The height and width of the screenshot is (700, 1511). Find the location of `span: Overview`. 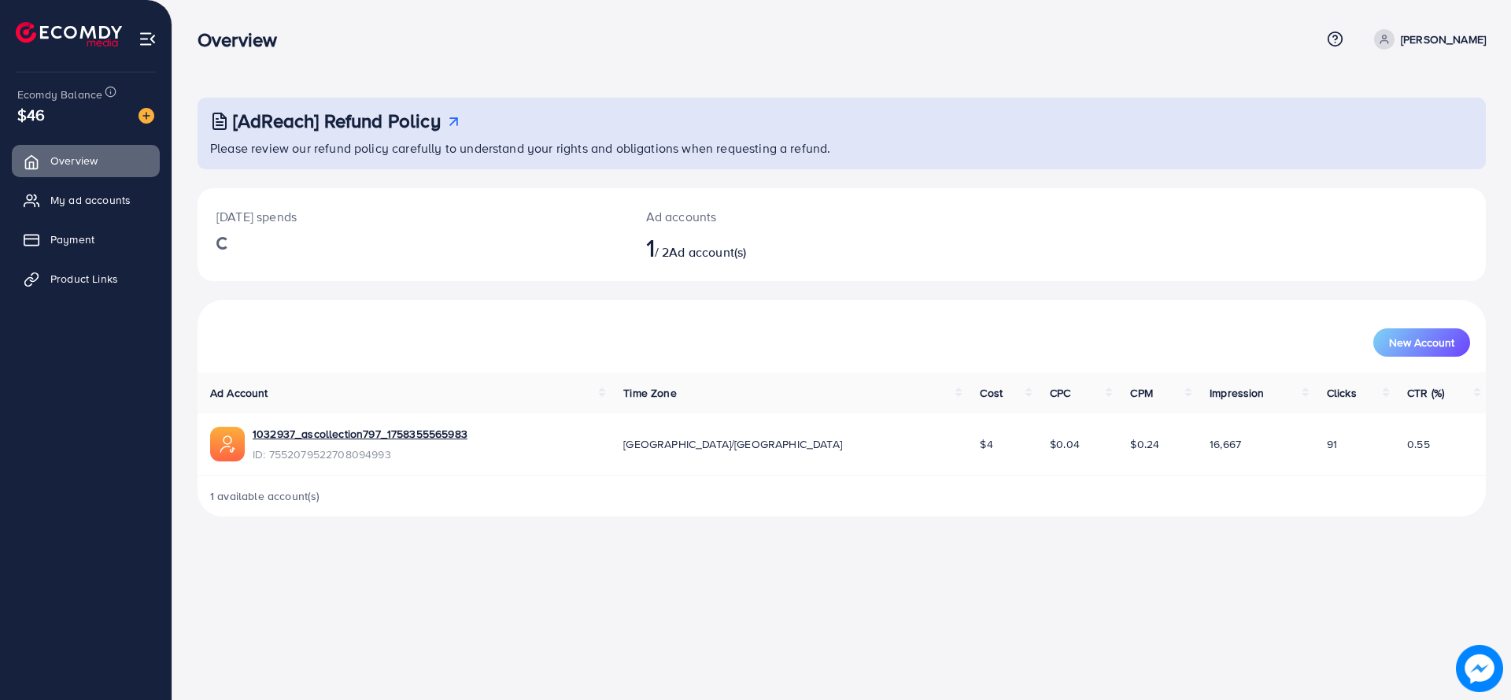

span: Overview is located at coordinates (74, 161).